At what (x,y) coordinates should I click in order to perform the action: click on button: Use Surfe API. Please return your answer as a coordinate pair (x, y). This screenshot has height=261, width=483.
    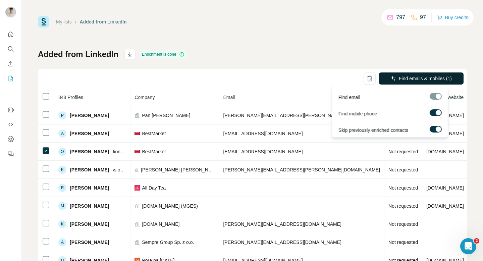
    Looking at the image, I should click on (11, 124).